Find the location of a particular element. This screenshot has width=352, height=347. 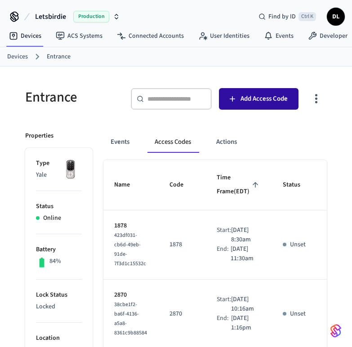

a: ACS Systems is located at coordinates (79, 36).